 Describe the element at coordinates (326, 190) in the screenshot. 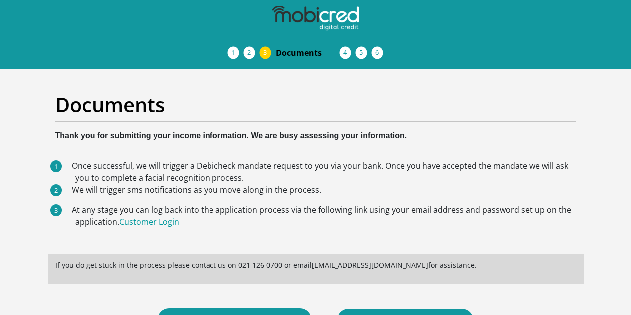

I see `li: We will trigger sms notifications as you move along in the process.` at that location.